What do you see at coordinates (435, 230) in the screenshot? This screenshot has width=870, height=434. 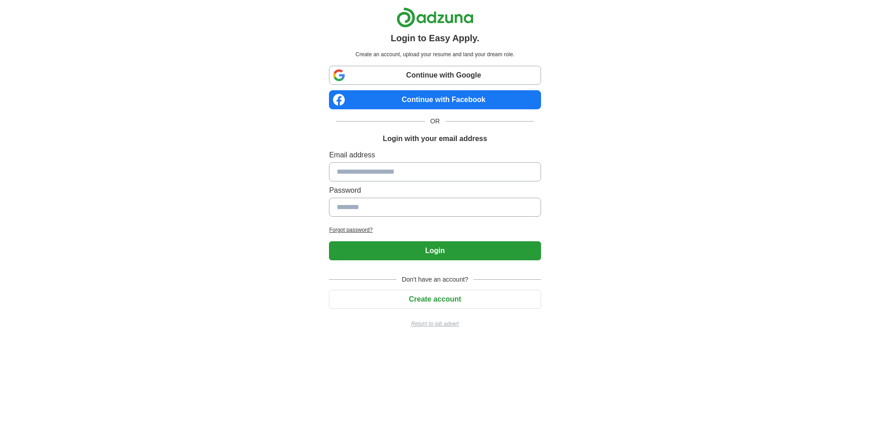 I see `h2: Forgot password?` at bounding box center [435, 230].